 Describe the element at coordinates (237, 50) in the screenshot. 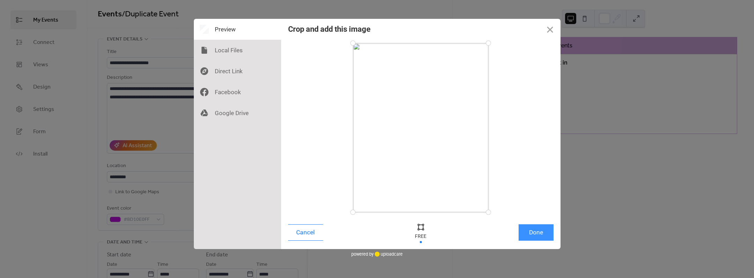

I see `div: Local Files` at that location.